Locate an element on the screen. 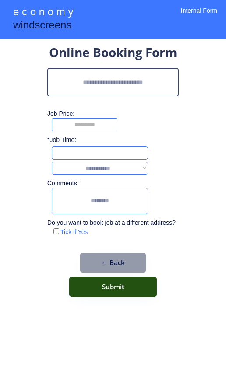 This screenshot has width=226, height=376. div: Internal Form is located at coordinates (199, 16).